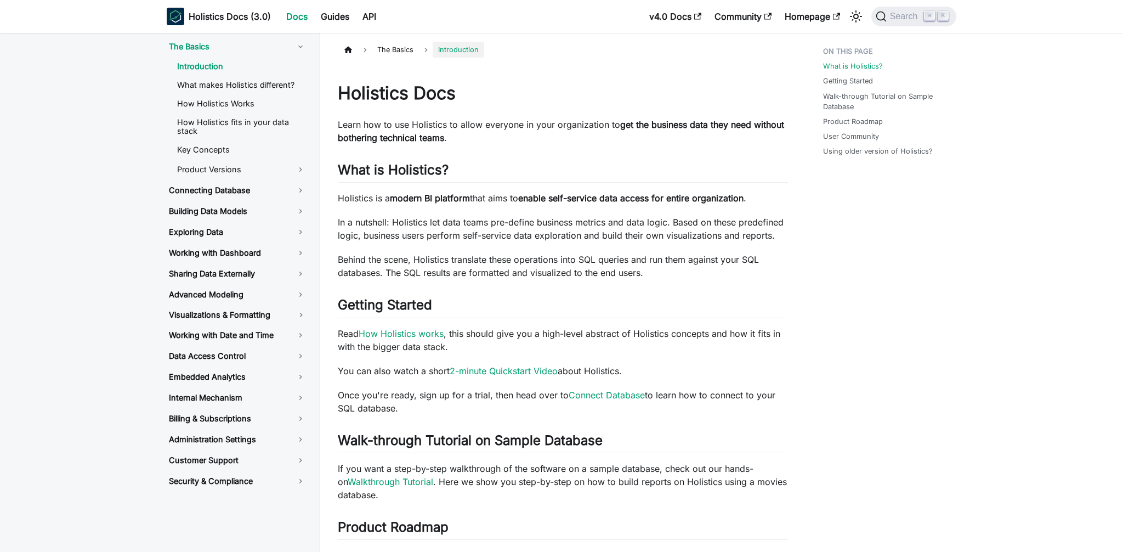  I want to click on h2: Product Roadmap, so click(562, 529).